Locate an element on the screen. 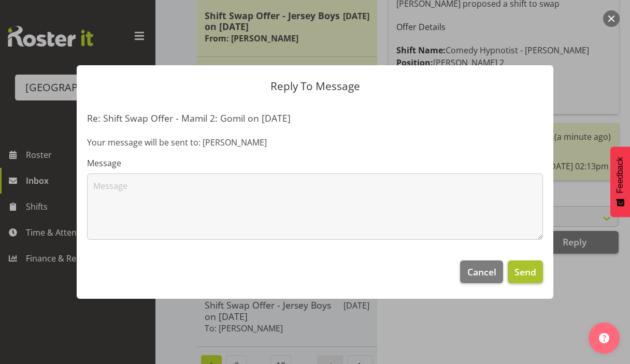  img: help-xxl-2.png is located at coordinates (604, 338).